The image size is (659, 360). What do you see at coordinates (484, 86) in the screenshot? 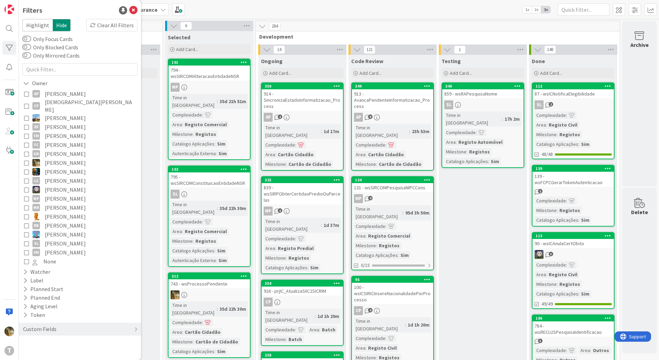
I see `div: 340` at bounding box center [484, 86].